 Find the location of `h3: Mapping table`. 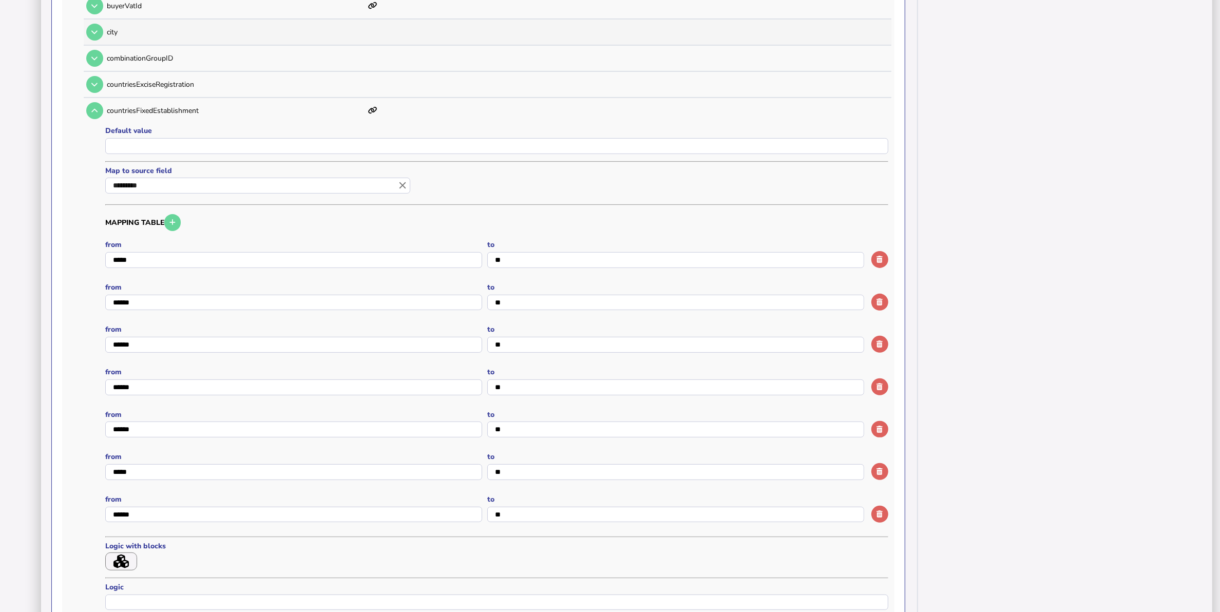

h3: Mapping table is located at coordinates (496, 222).